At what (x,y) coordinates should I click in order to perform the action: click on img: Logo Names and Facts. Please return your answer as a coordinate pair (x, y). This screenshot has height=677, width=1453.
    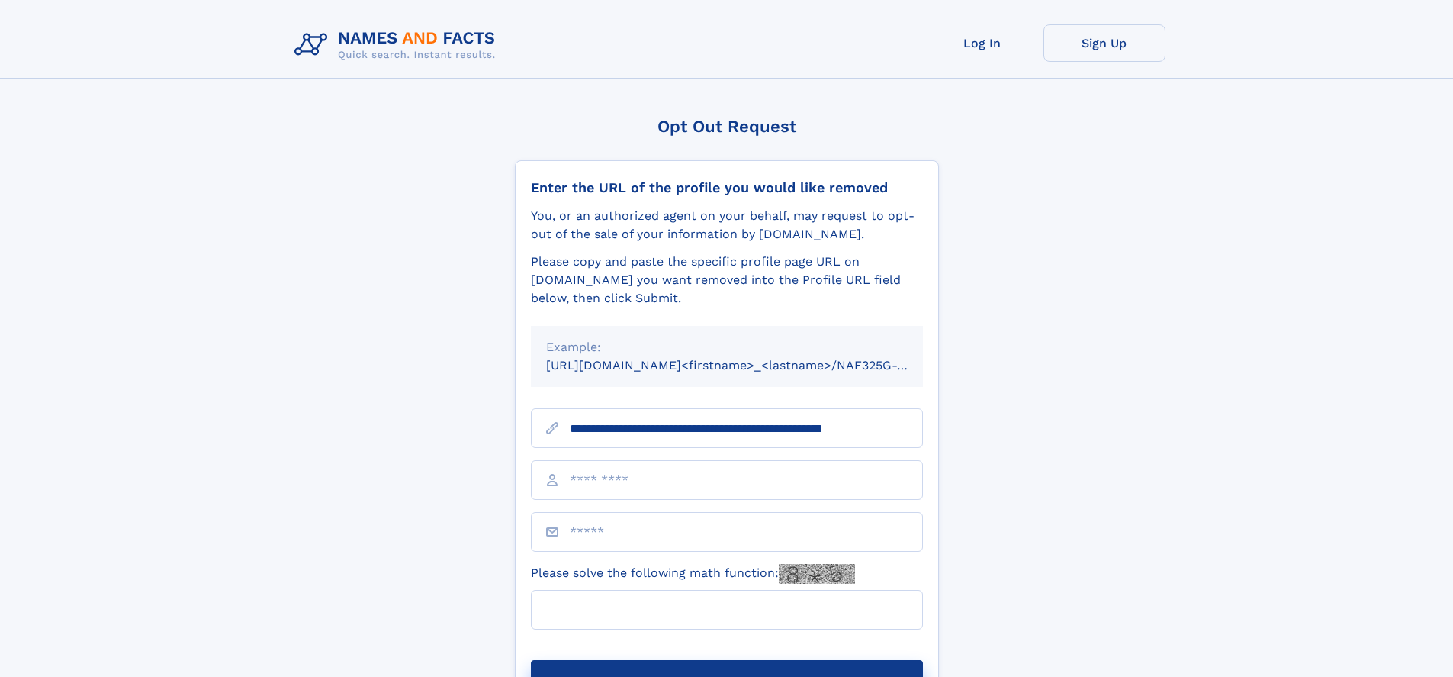
    Looking at the image, I should click on (398, 45).